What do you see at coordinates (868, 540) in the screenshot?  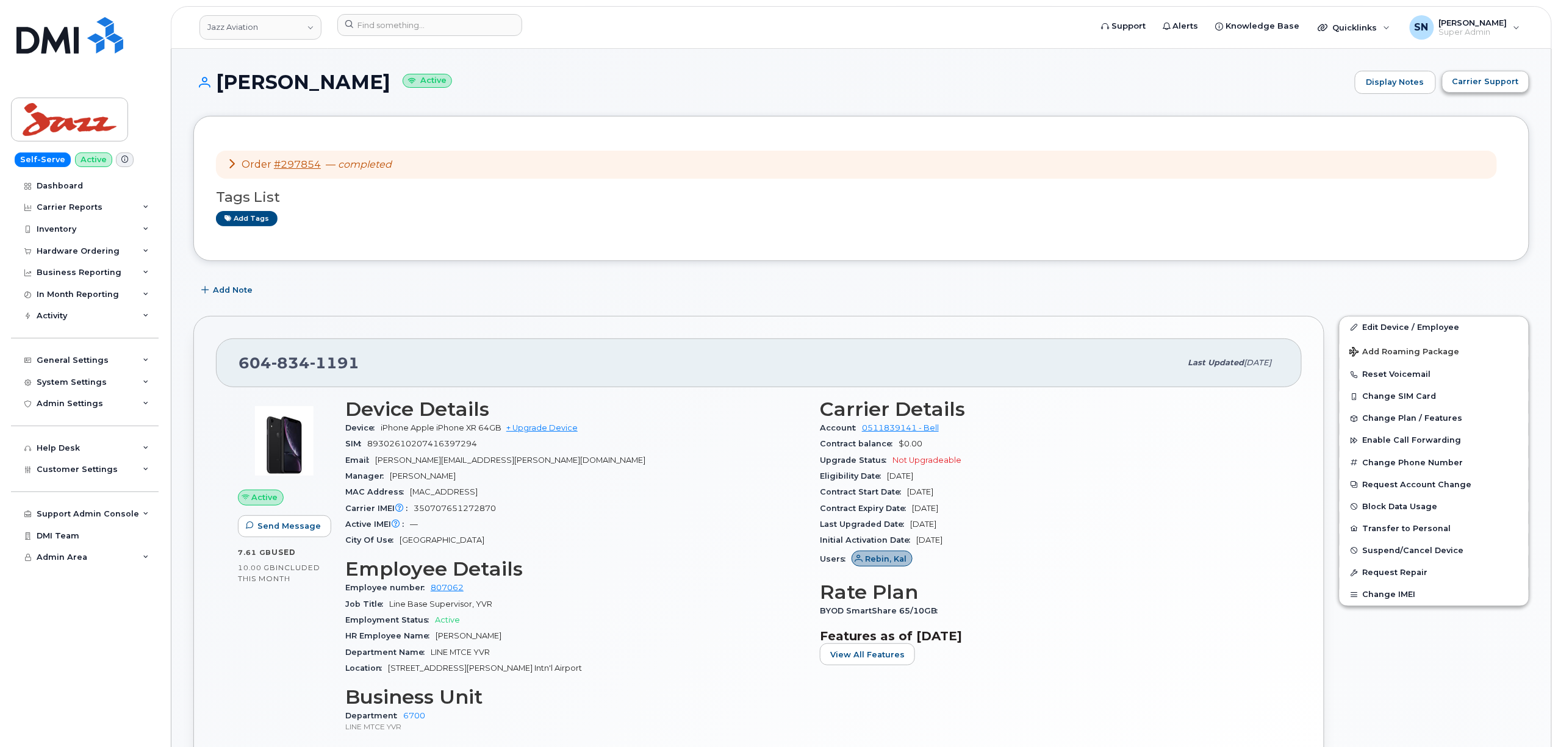 I see `span: Initial Activation Date` at bounding box center [868, 540].